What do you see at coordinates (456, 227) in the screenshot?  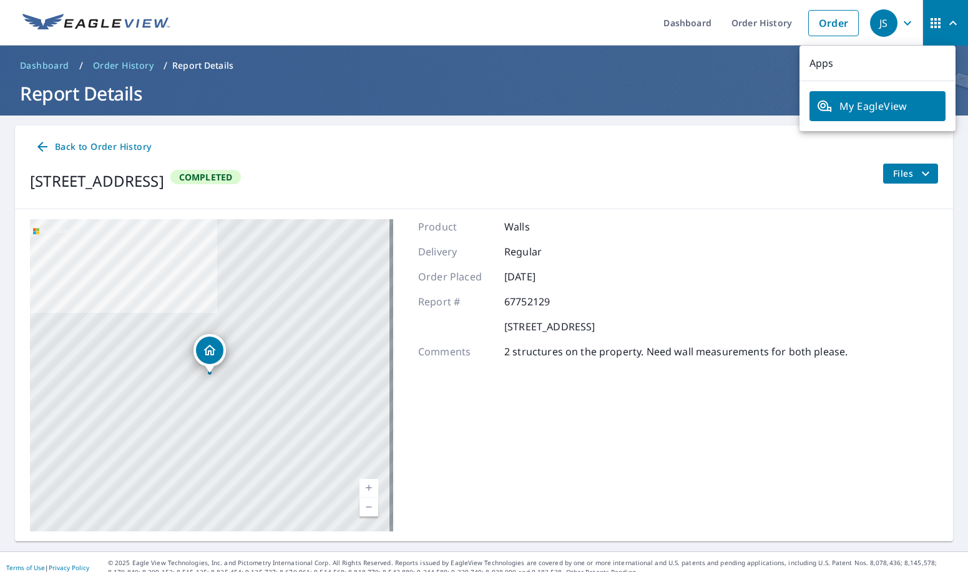 I see `p: Product` at bounding box center [456, 227].